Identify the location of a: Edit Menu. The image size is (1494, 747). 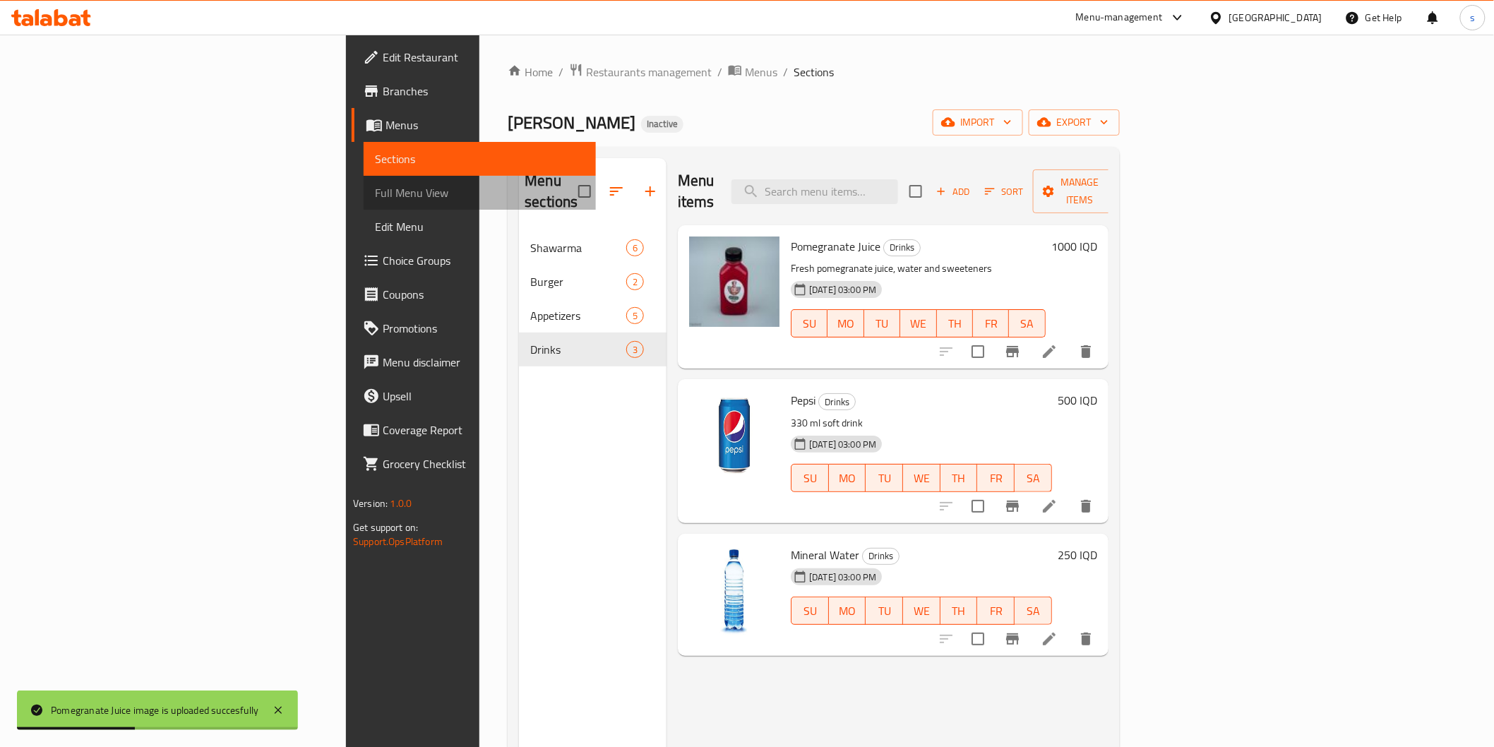
(479, 227).